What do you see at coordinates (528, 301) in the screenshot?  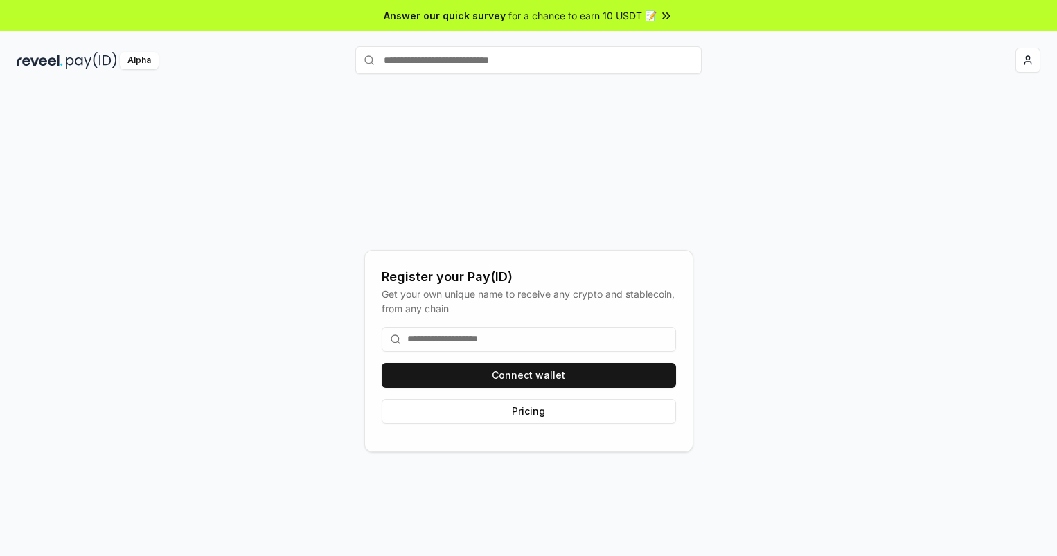 I see `div: Get your own unique name to receive any crypto and stablecoin, from any chain` at bounding box center [528, 301].